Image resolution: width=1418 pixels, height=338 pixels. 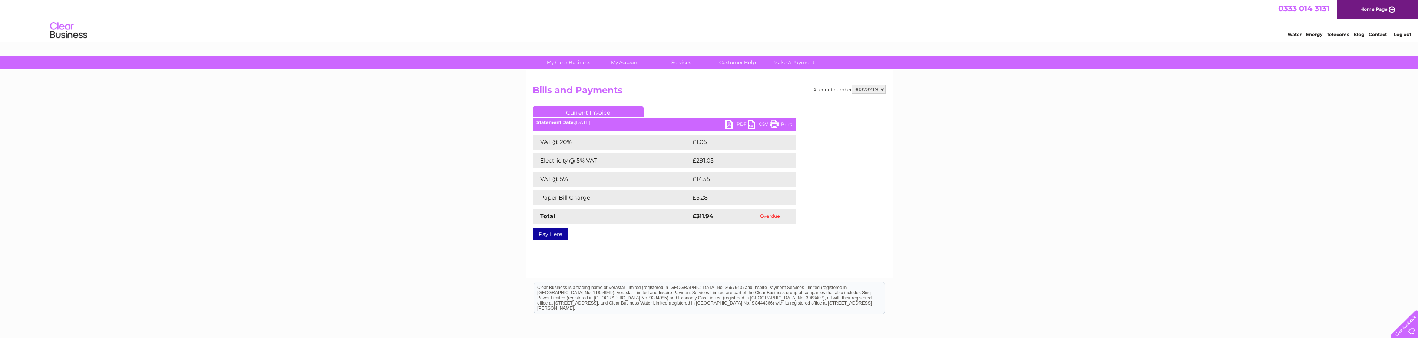 What do you see at coordinates (736, 161) in the screenshot?
I see `td: £291.05` at bounding box center [736, 161].